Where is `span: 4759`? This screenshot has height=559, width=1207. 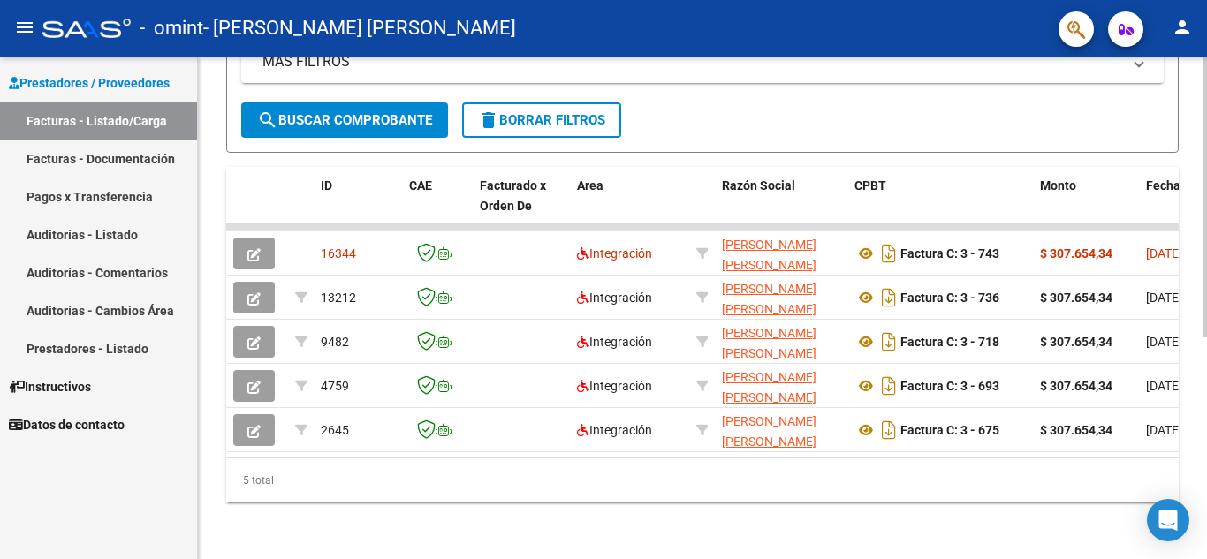
span: 4759 is located at coordinates (335, 386).